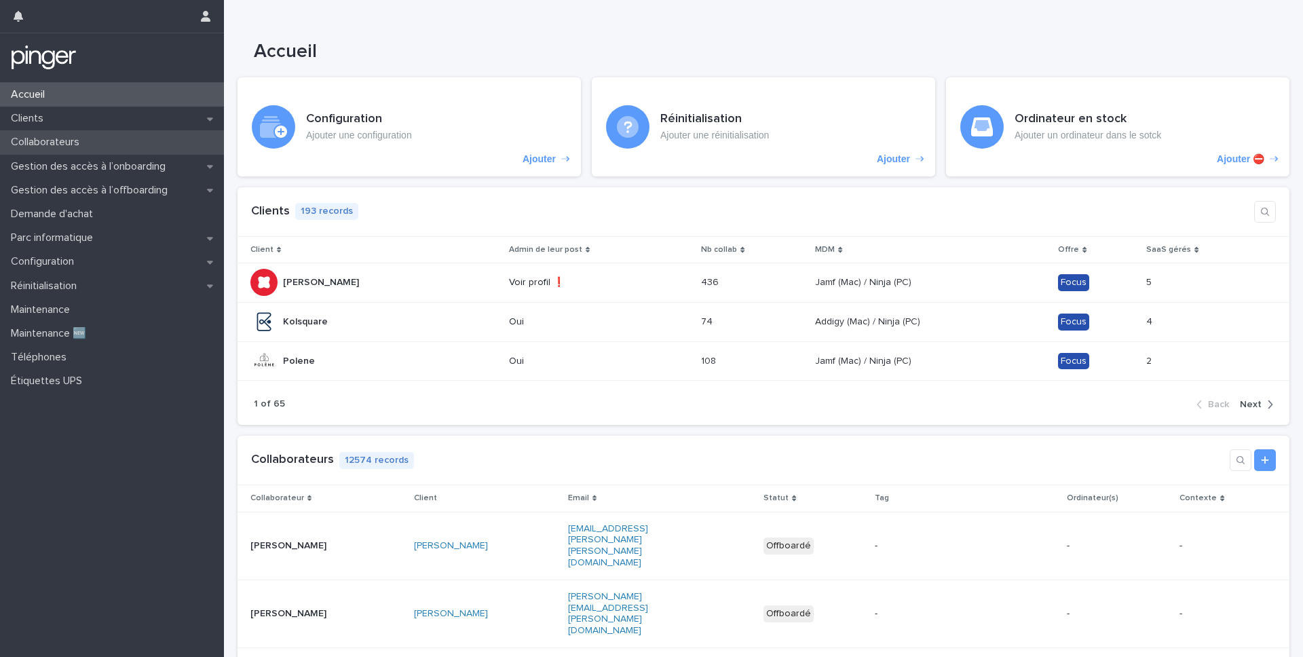 This screenshot has height=657, width=1303. What do you see at coordinates (43, 58) in the screenshot?
I see `img: mTgBEunGTSyRkCgitkcU` at bounding box center [43, 58].